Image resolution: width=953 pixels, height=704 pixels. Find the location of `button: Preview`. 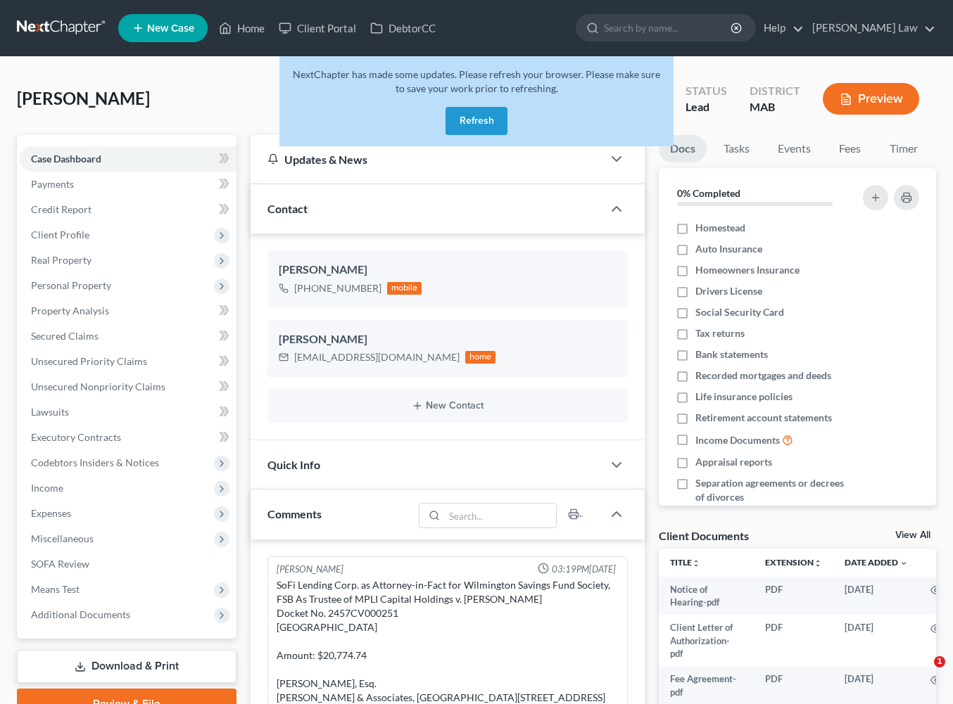

button: Preview is located at coordinates (870, 99).